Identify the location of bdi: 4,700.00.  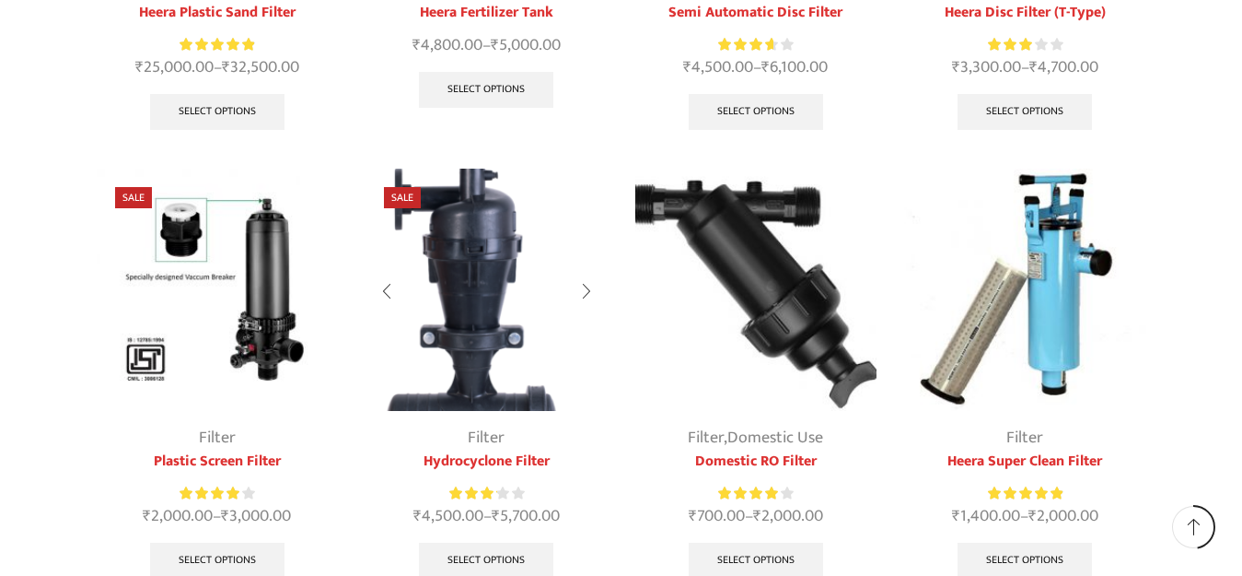
(1064, 67).